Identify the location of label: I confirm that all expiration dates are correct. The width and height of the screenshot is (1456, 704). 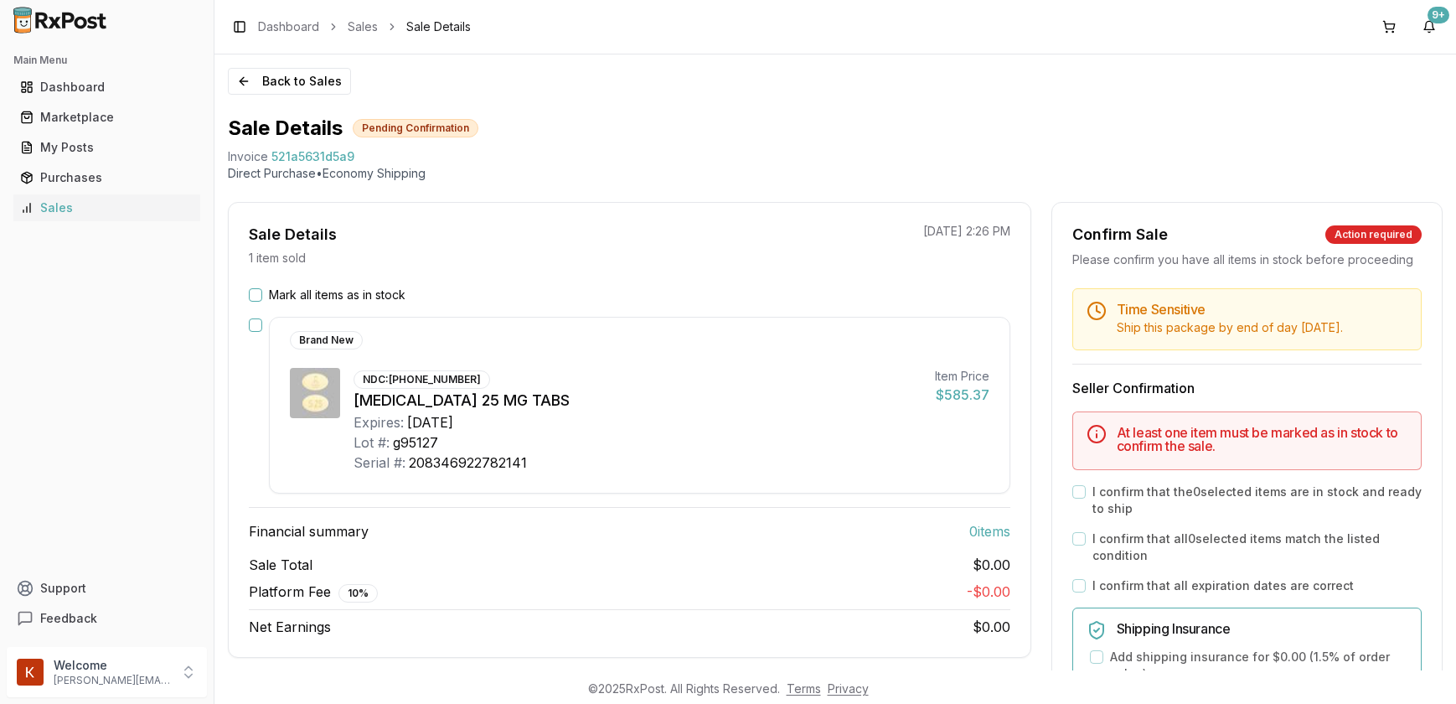
(1223, 586).